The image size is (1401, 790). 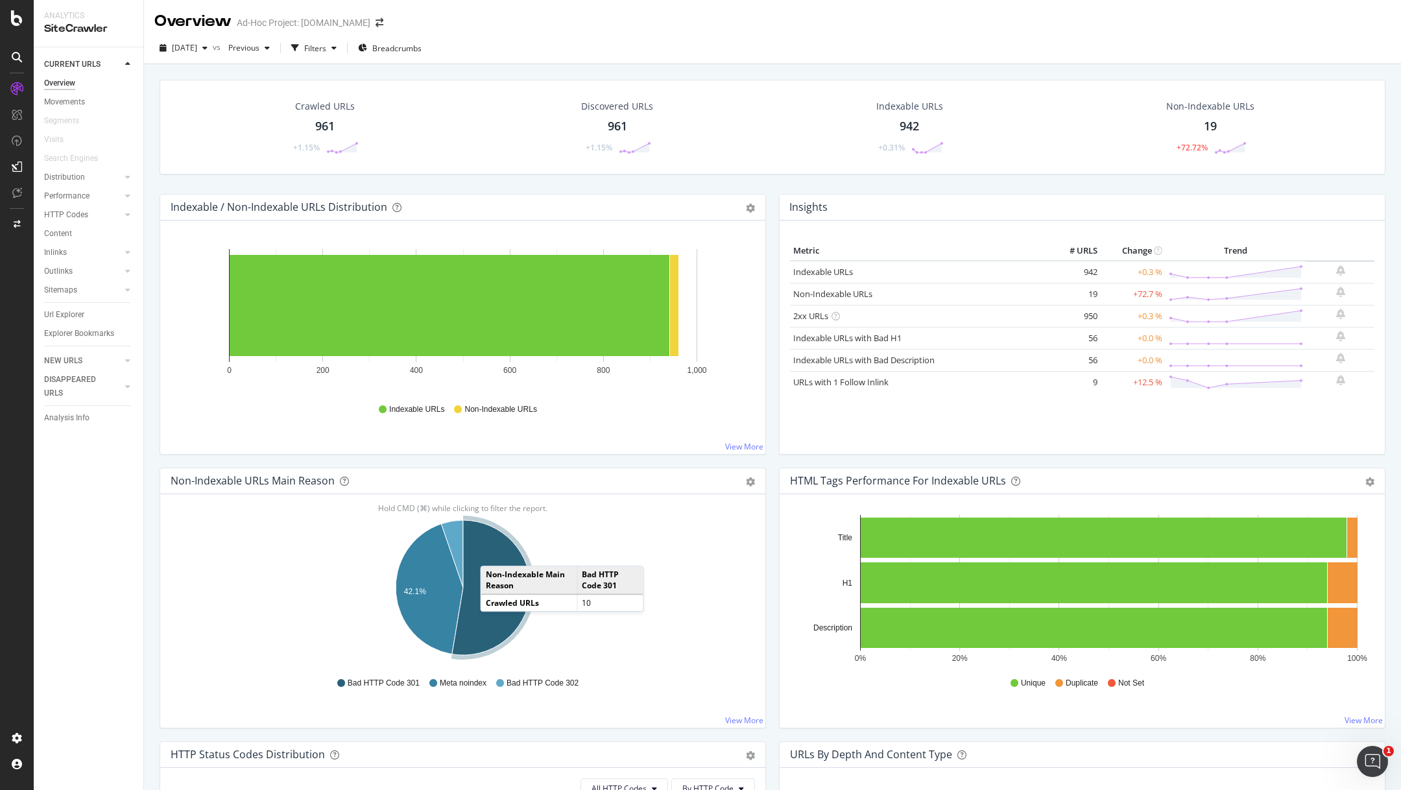 I want to click on h4: Insights, so click(x=808, y=207).